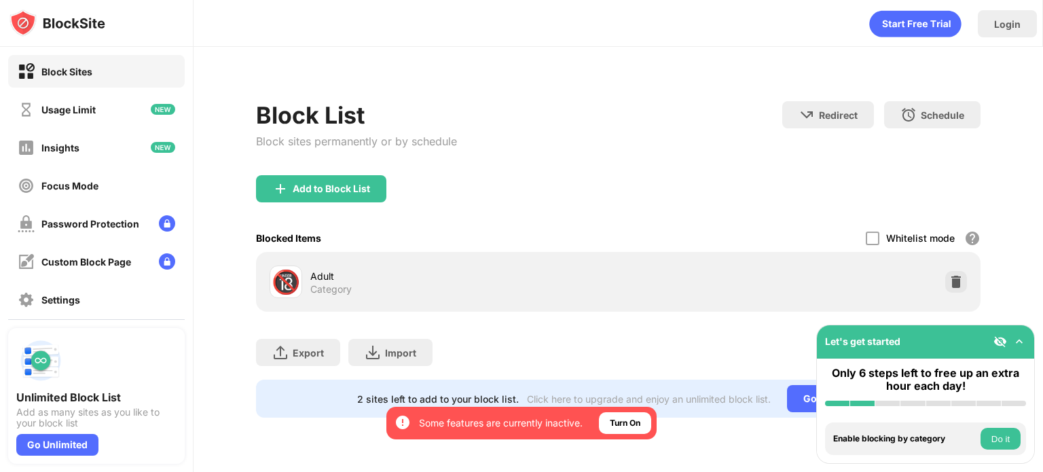 Image resolution: width=1043 pixels, height=472 pixels. I want to click on img: eye-not-visible.svg, so click(1000, 341).